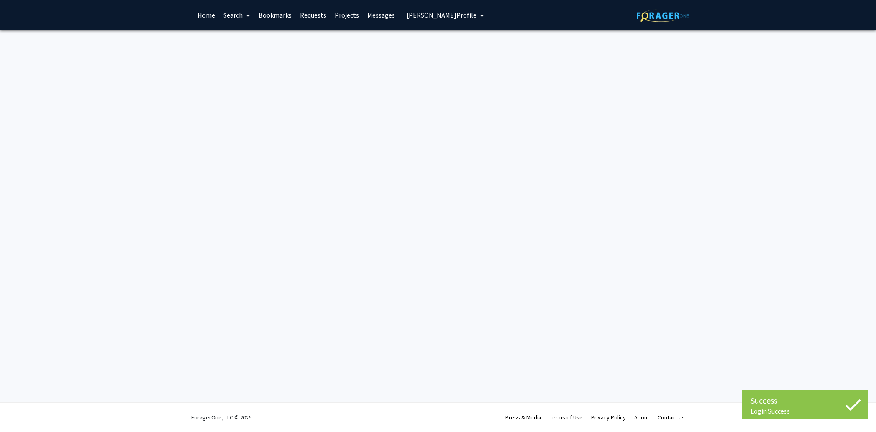 This screenshot has height=432, width=876. Describe the element at coordinates (566, 417) in the screenshot. I see `a: Terms of Use` at that location.